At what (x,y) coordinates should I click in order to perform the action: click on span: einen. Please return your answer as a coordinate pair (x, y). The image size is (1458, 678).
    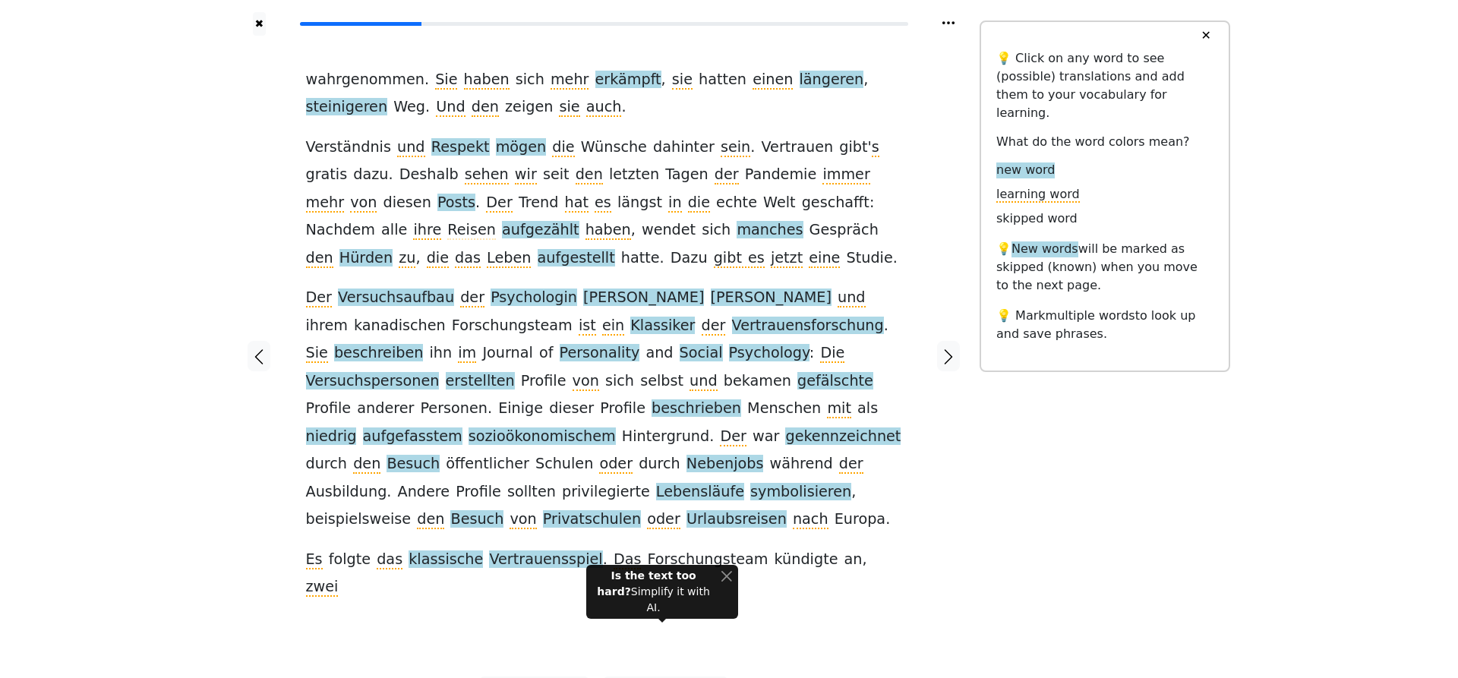
    Looking at the image, I should click on (772, 80).